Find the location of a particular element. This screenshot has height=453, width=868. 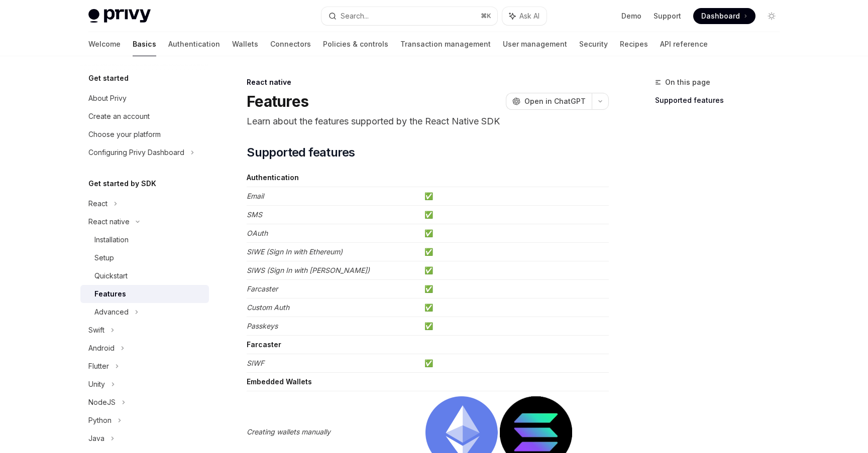

a: Dashboard is located at coordinates (724, 16).